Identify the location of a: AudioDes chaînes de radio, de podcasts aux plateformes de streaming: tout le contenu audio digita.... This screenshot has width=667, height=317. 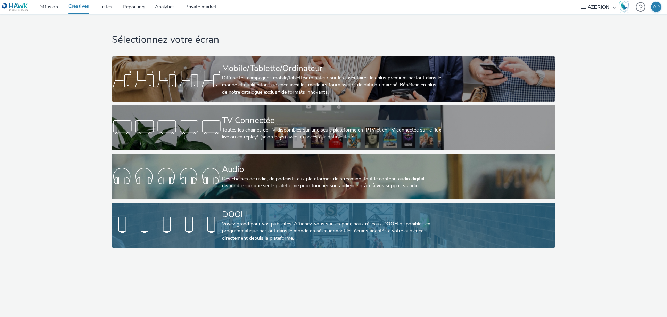
(333, 176).